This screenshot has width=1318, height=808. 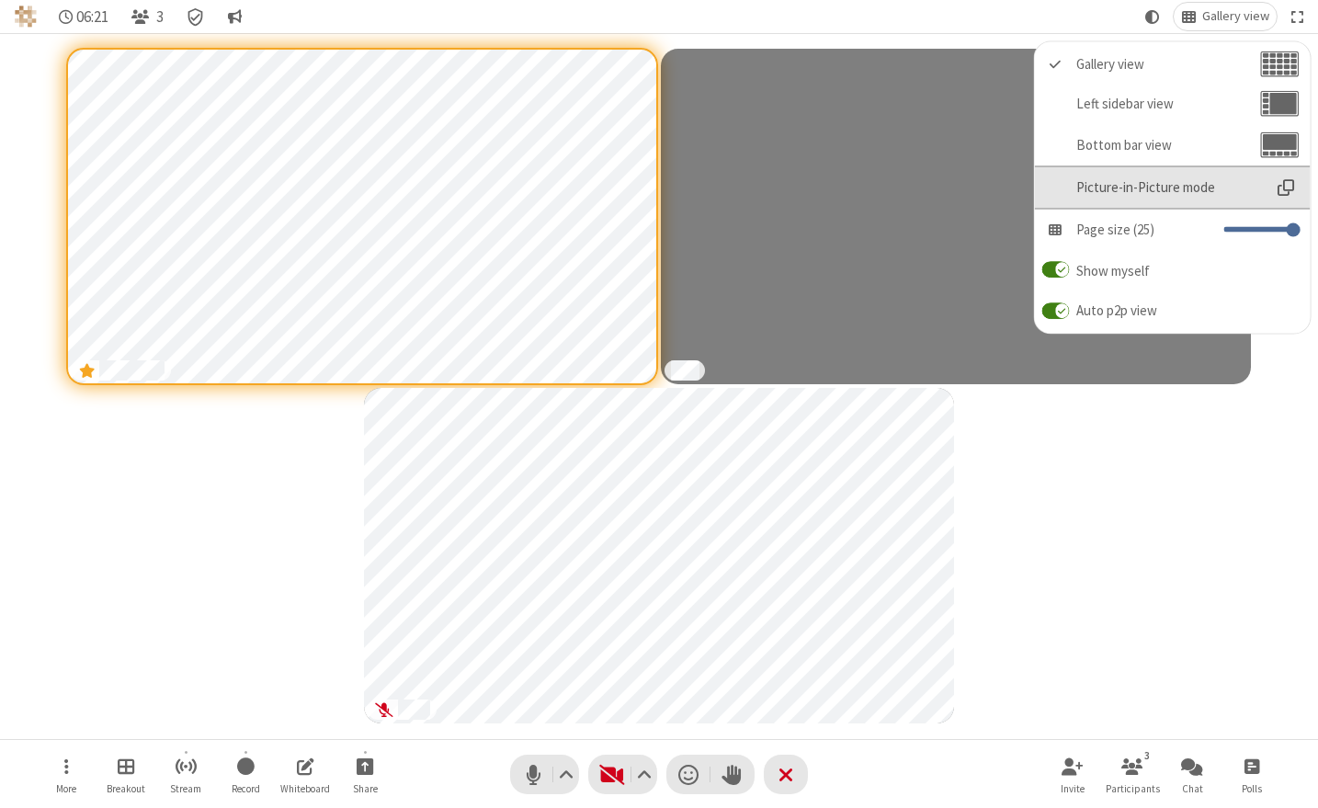 I want to click on label: Whether to show myself on the page (when not alone), so click(x=1173, y=270).